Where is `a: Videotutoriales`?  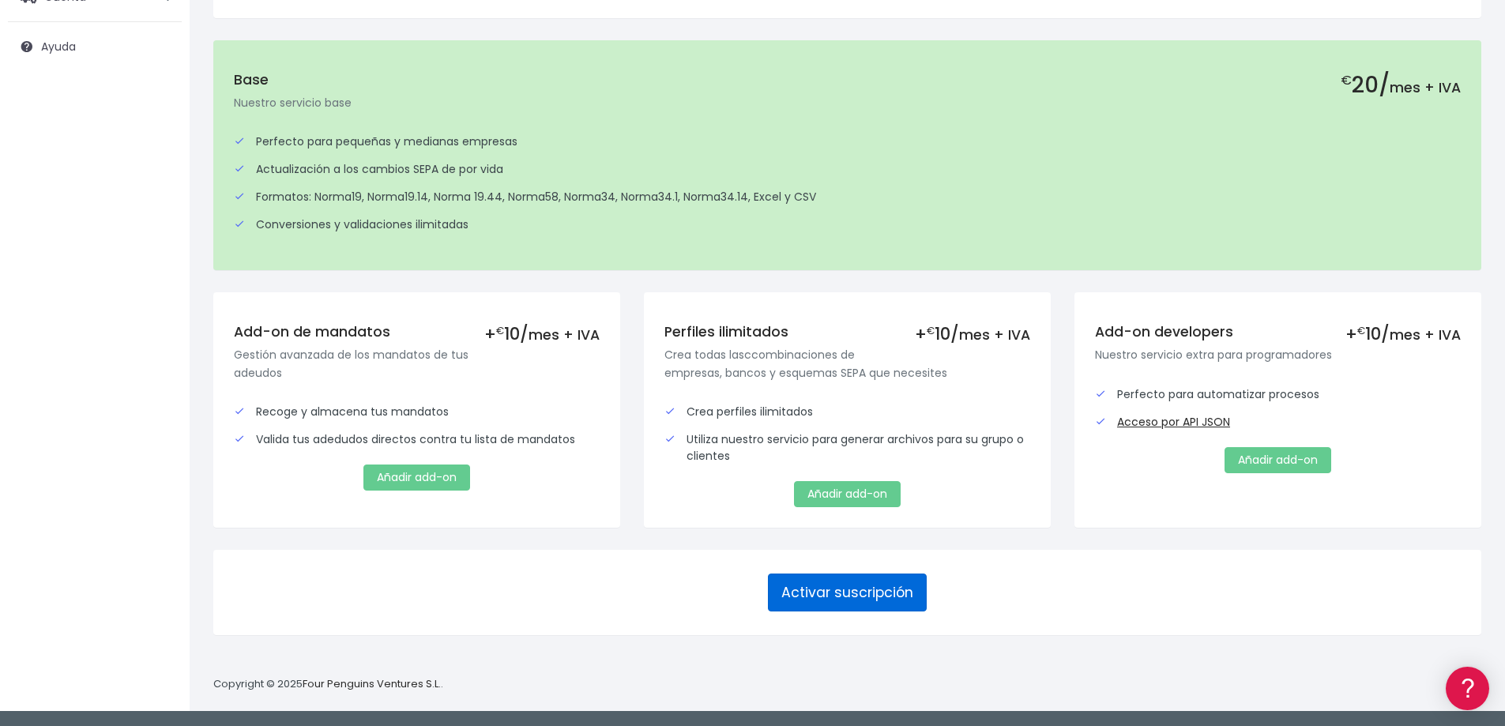
a: Videotutoriales is located at coordinates (158, 261).